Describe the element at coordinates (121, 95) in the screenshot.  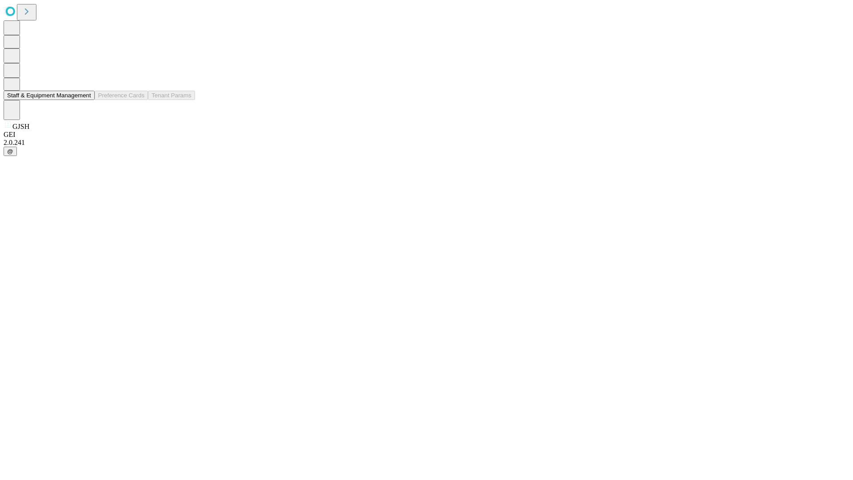
I see `button: Preference Cards` at that location.